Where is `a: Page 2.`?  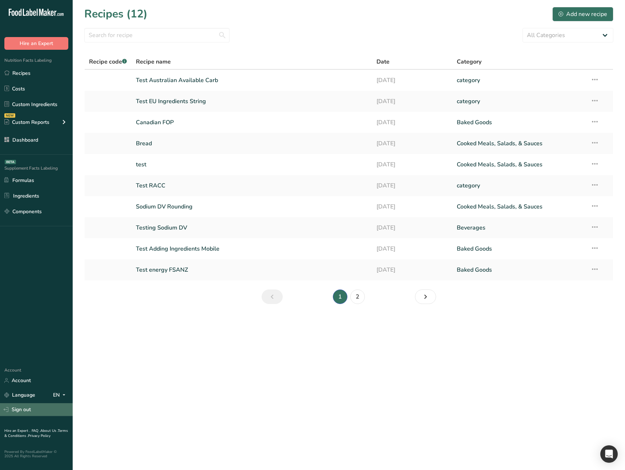 a: Page 2. is located at coordinates (358, 297).